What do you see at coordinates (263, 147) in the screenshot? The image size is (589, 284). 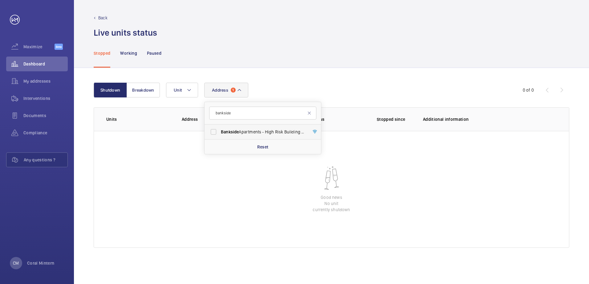 I see `p: Reset` at bounding box center [263, 147].